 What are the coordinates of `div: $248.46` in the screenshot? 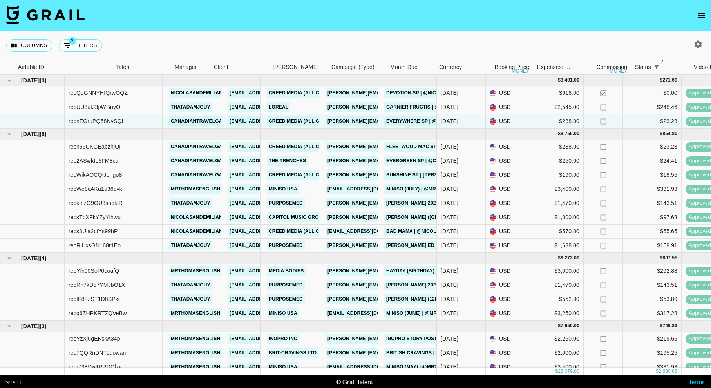 It's located at (652, 107).